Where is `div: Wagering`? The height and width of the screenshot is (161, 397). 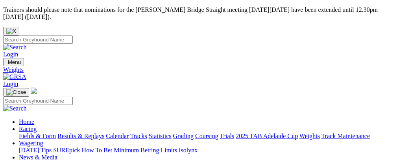
div: Wagering is located at coordinates (206, 150).